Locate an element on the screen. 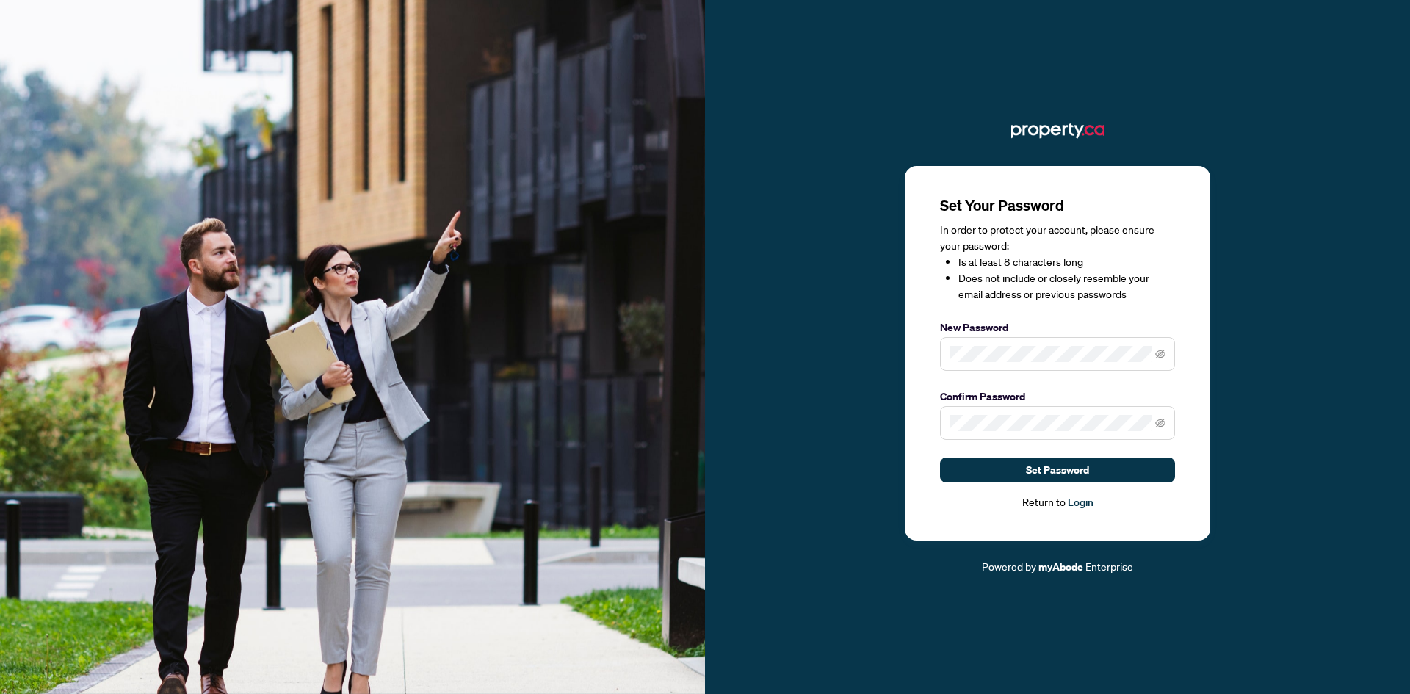 The width and height of the screenshot is (1410, 694). li: Does not include or closely resemble your email address or previous passwords is located at coordinates (1066, 286).